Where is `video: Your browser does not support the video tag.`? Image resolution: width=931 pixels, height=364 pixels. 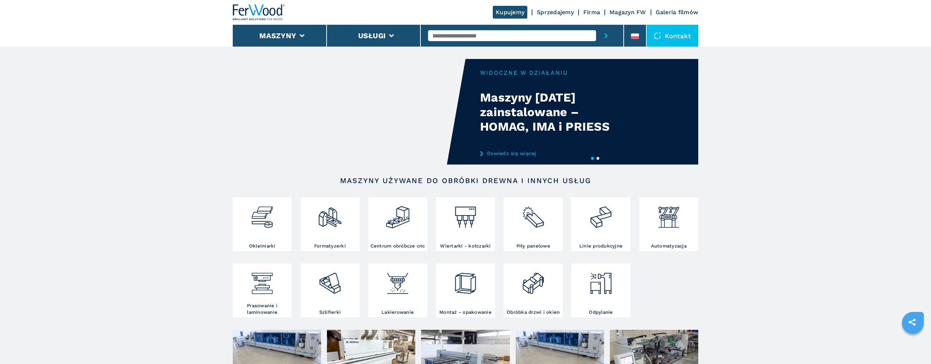
video: Your browser does not support the video tag. is located at coordinates (349, 112).